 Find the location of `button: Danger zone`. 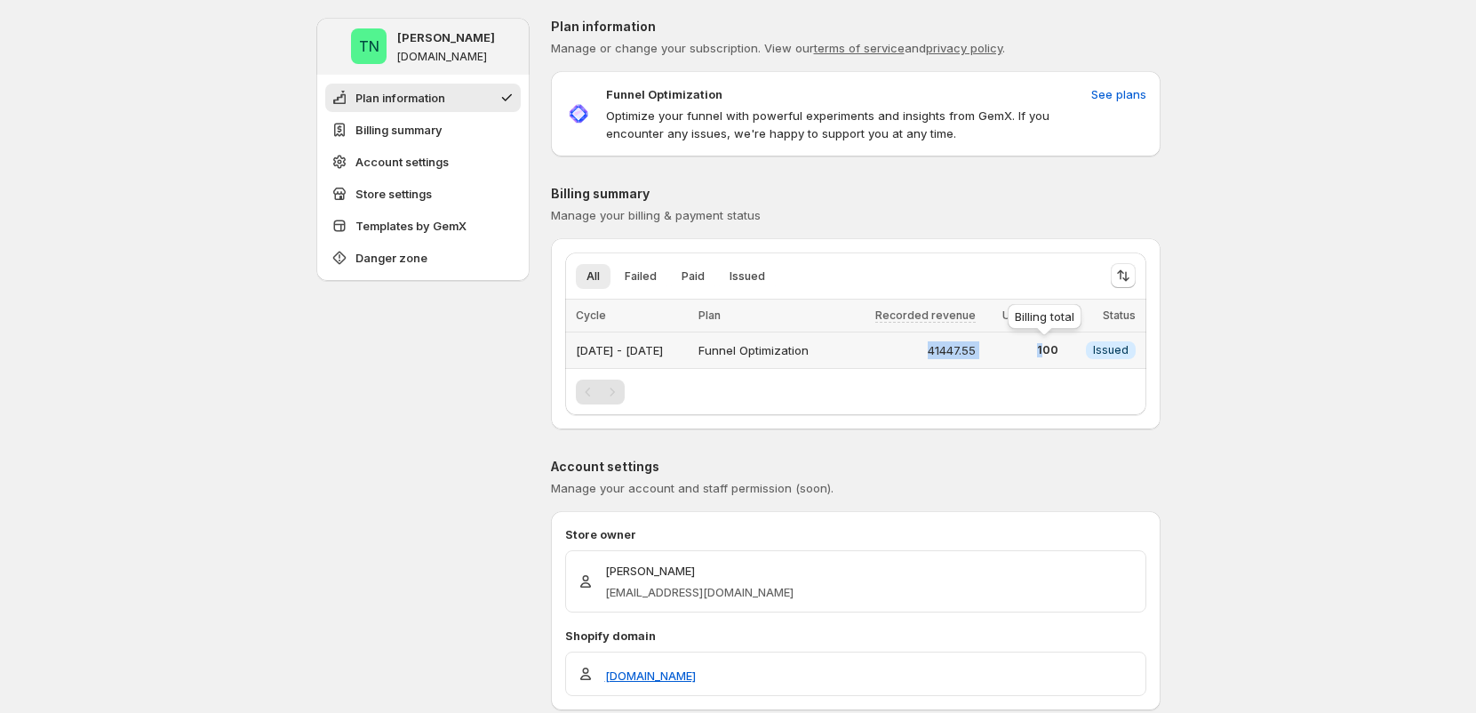

button: Danger zone is located at coordinates (423, 258).